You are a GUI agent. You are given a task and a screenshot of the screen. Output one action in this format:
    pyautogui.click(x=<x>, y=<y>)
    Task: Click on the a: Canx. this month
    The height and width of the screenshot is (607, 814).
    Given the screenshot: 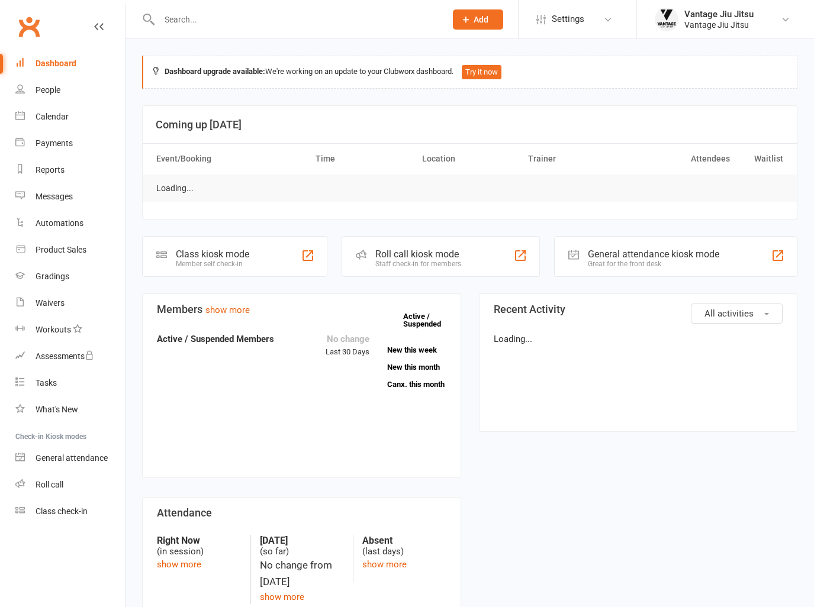 What is the action you would take?
    pyautogui.click(x=417, y=384)
    